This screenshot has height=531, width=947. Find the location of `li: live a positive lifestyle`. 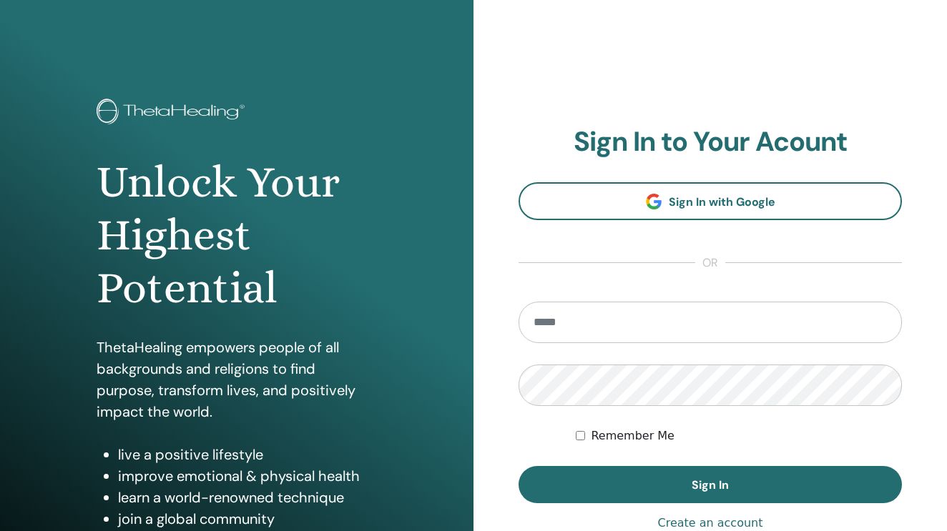

li: live a positive lifestyle is located at coordinates (247, 455).